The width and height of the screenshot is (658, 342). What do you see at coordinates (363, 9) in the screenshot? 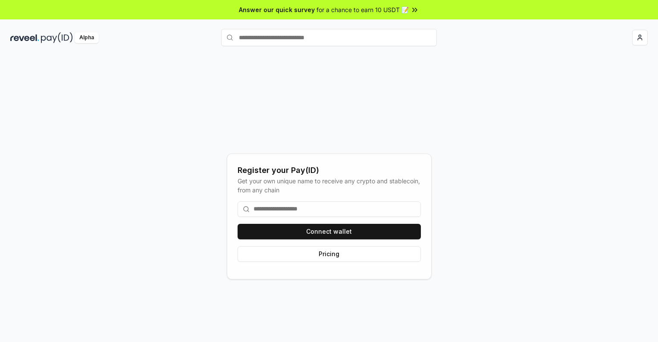
I see `span: for a chance to earn 10 USDT 📝` at bounding box center [363, 9].